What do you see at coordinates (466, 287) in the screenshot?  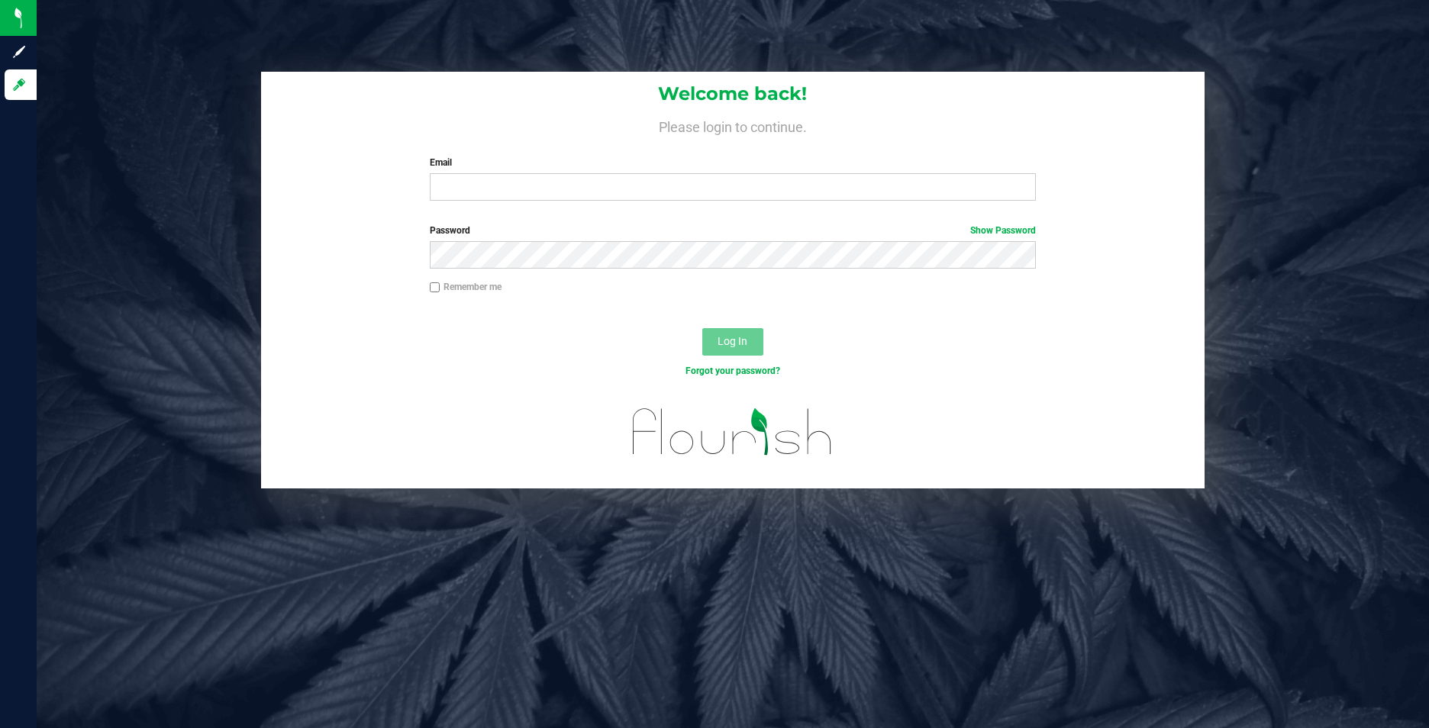 I see `label: Remember me` at bounding box center [466, 287].